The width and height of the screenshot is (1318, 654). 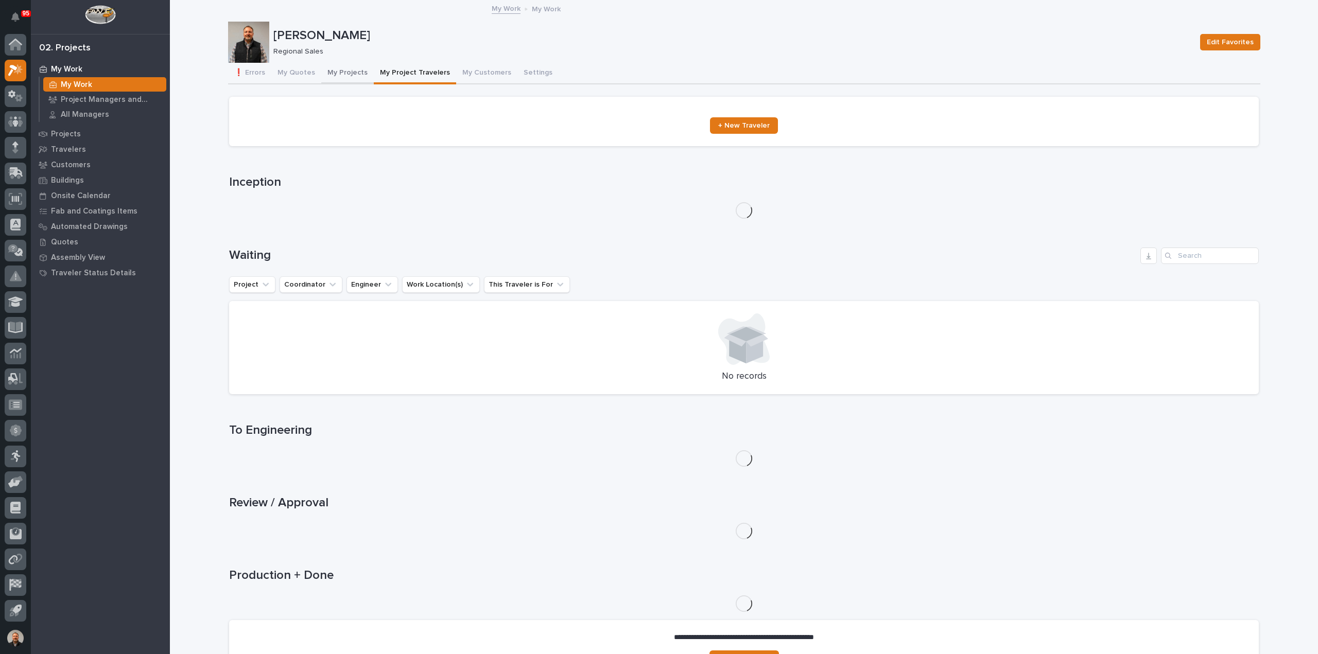 I want to click on p: All Managers, so click(x=85, y=115).